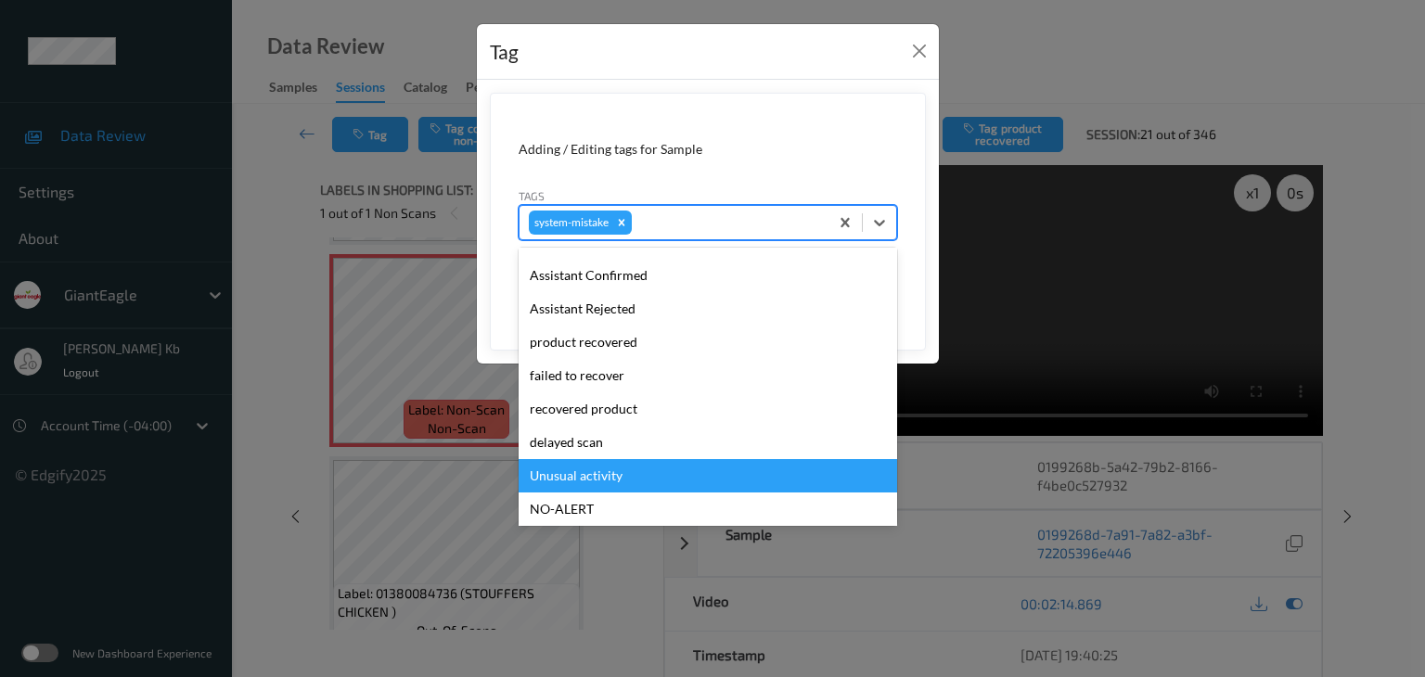 Image resolution: width=1425 pixels, height=677 pixels. I want to click on div: Remove system-mistake, so click(622, 223).